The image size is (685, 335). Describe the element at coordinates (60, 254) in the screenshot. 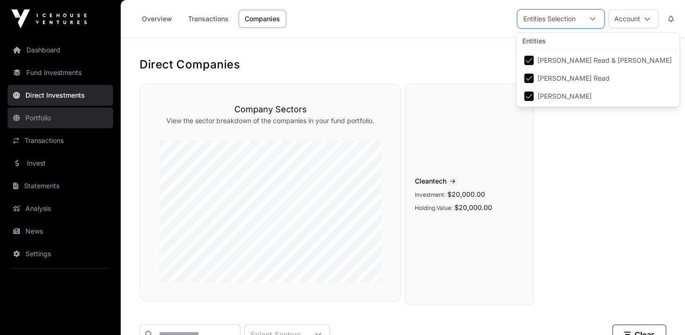

I see `a: Settings` at that location.